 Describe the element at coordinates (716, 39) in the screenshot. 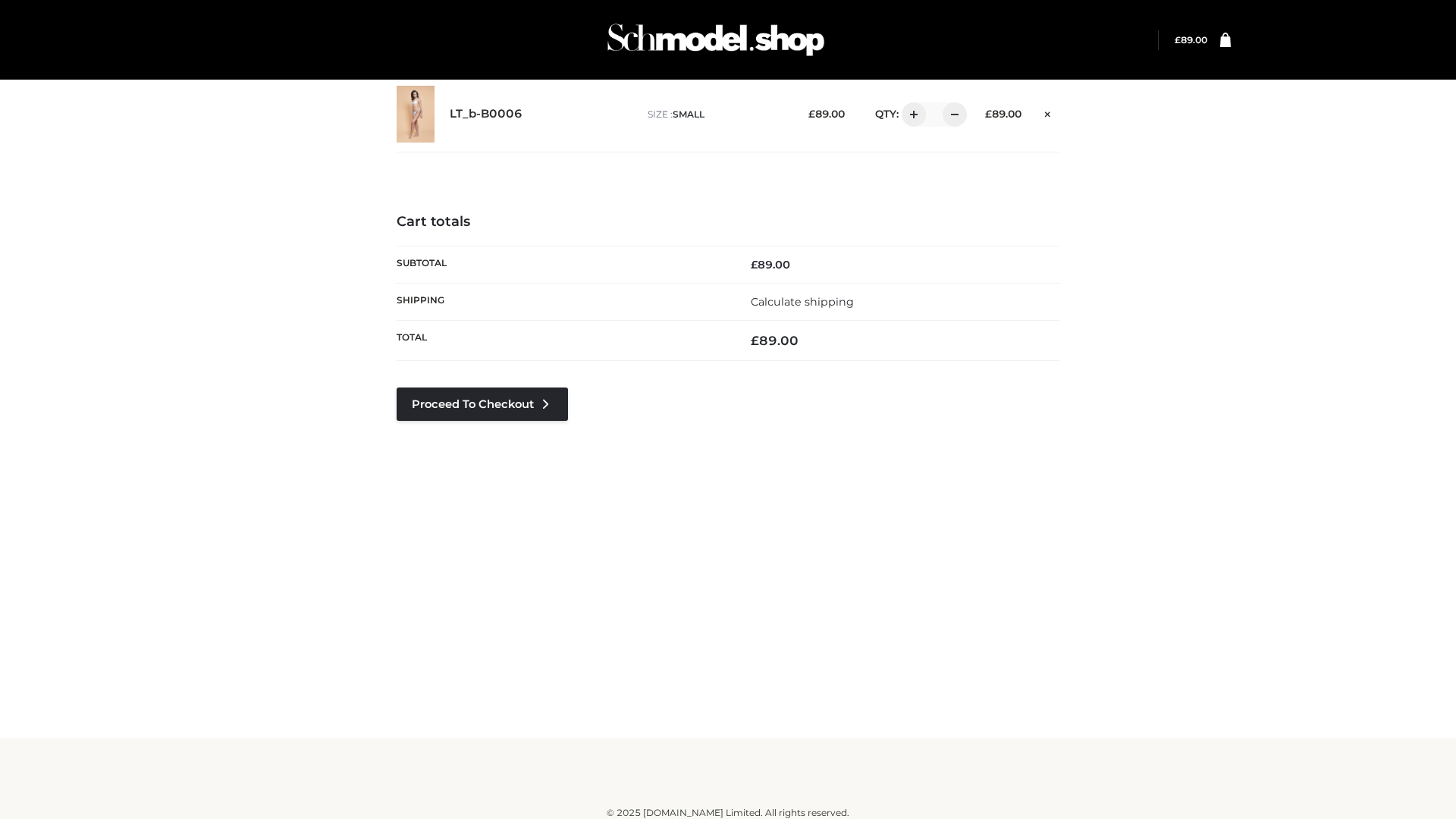

I see `img: Schmodel Admin 964` at that location.